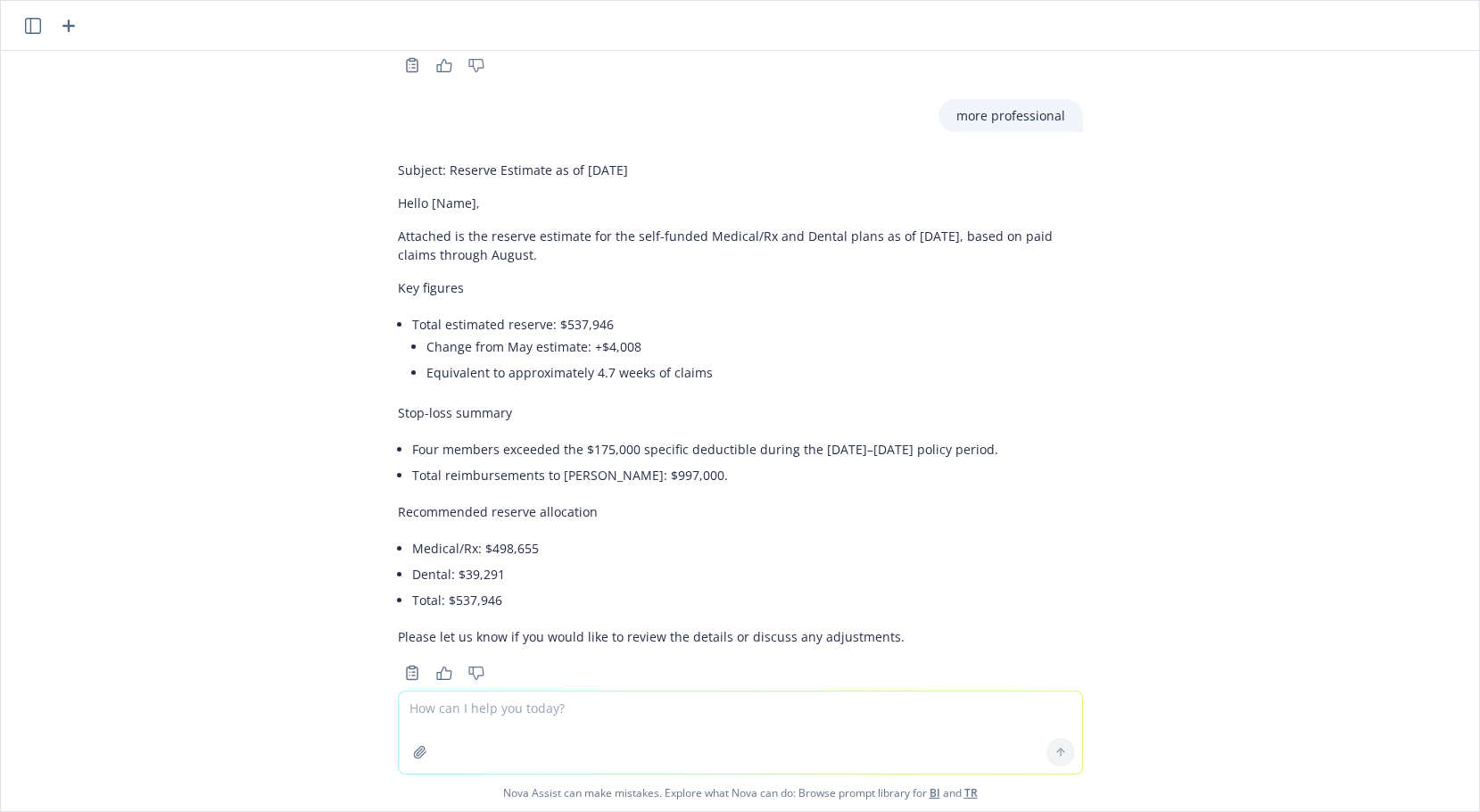 This screenshot has width=1480, height=812. Describe the element at coordinates (740, 792) in the screenshot. I see `span: Nova Assist can make mistakes. Explore what Nova can do: Browse prompt library for and` at that location.